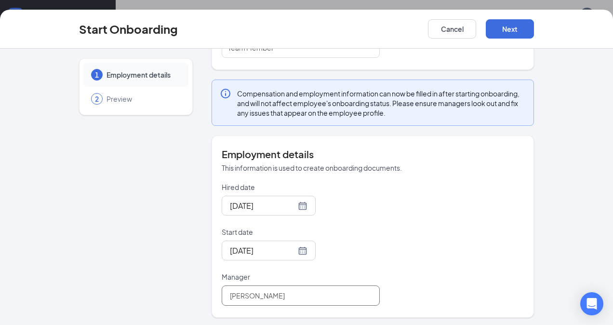  Describe the element at coordinates (143, 75) in the screenshot. I see `span: Employment details` at that location.